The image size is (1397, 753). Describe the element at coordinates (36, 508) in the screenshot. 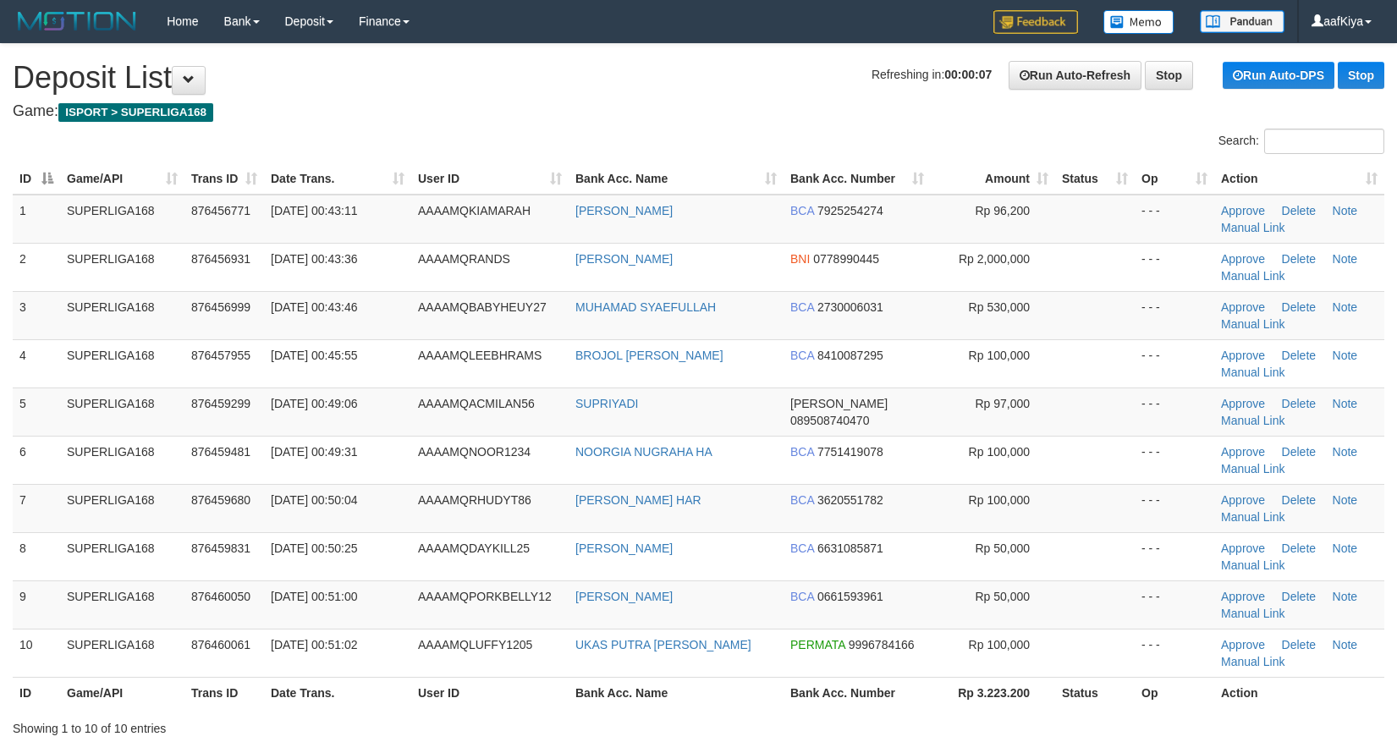

I see `td: 7` at that location.